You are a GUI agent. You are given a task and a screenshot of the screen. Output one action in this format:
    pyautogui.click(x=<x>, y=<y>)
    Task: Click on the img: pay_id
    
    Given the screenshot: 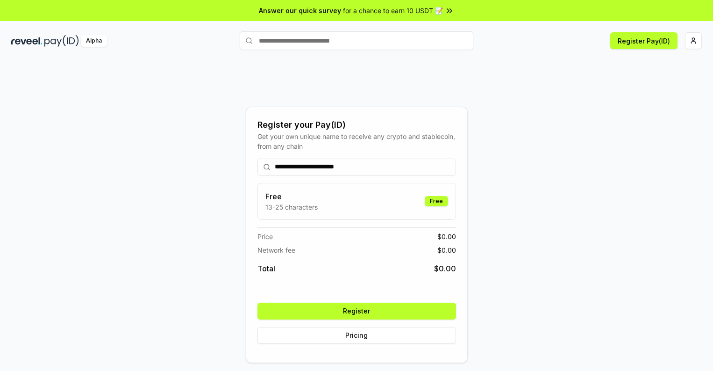 What is the action you would take?
    pyautogui.click(x=62, y=41)
    